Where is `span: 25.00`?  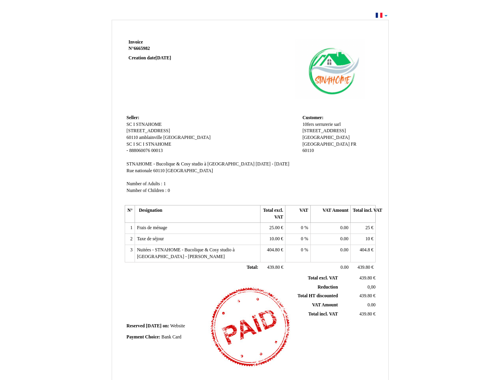
span: 25.00 is located at coordinates (274, 227).